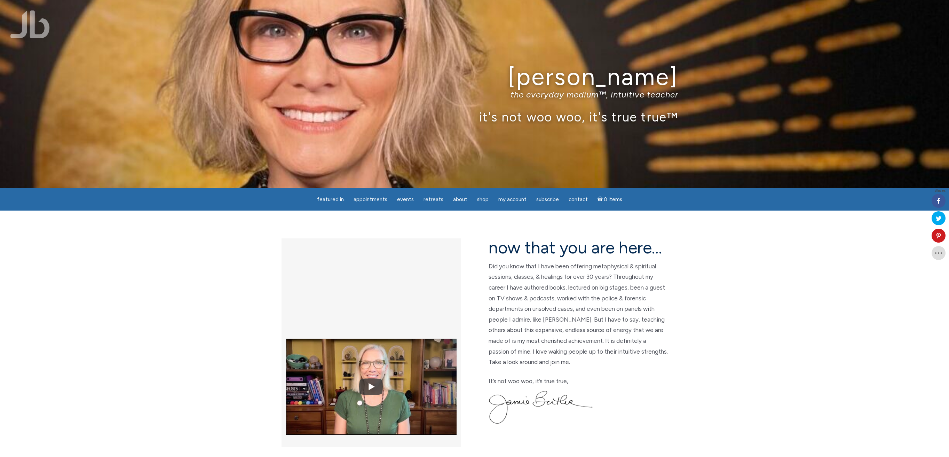  Describe the element at coordinates (548, 199) in the screenshot. I see `a: Subscribe` at that location.